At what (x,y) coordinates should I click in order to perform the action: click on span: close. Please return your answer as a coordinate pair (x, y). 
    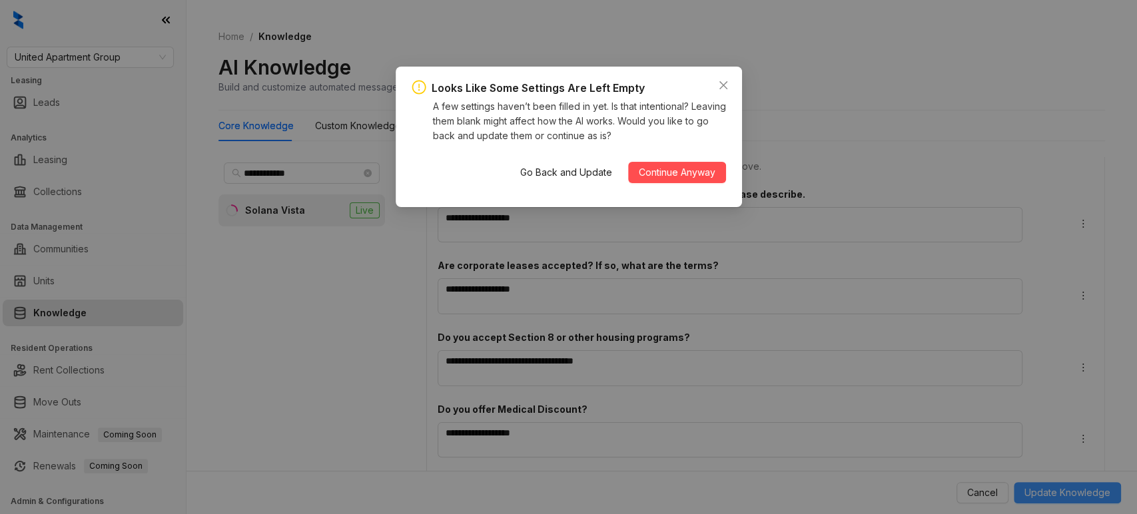
    Looking at the image, I should click on (723, 85).